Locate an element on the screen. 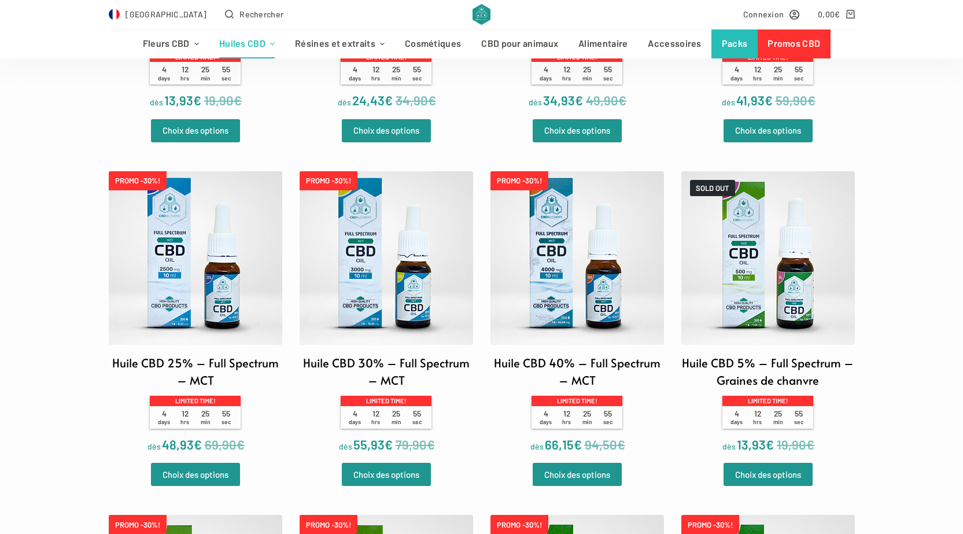 The image size is (963, 534). a: Sélectionner les options pour “Huile CBD 40% – Full Spectrum – MCT” is located at coordinates (577, 474).